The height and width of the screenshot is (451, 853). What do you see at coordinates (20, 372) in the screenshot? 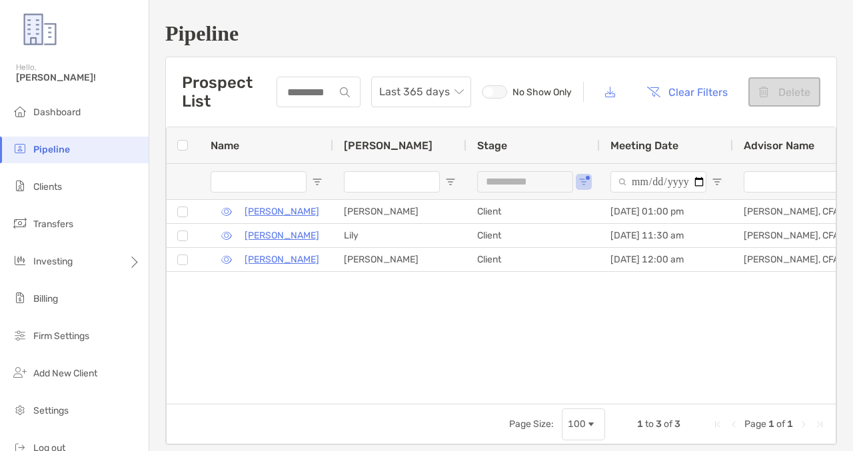
I see `img: add_new_client icon` at bounding box center [20, 372].